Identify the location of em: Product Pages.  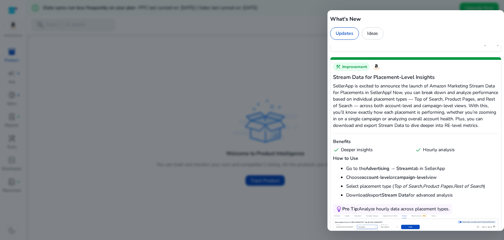
(438, 186).